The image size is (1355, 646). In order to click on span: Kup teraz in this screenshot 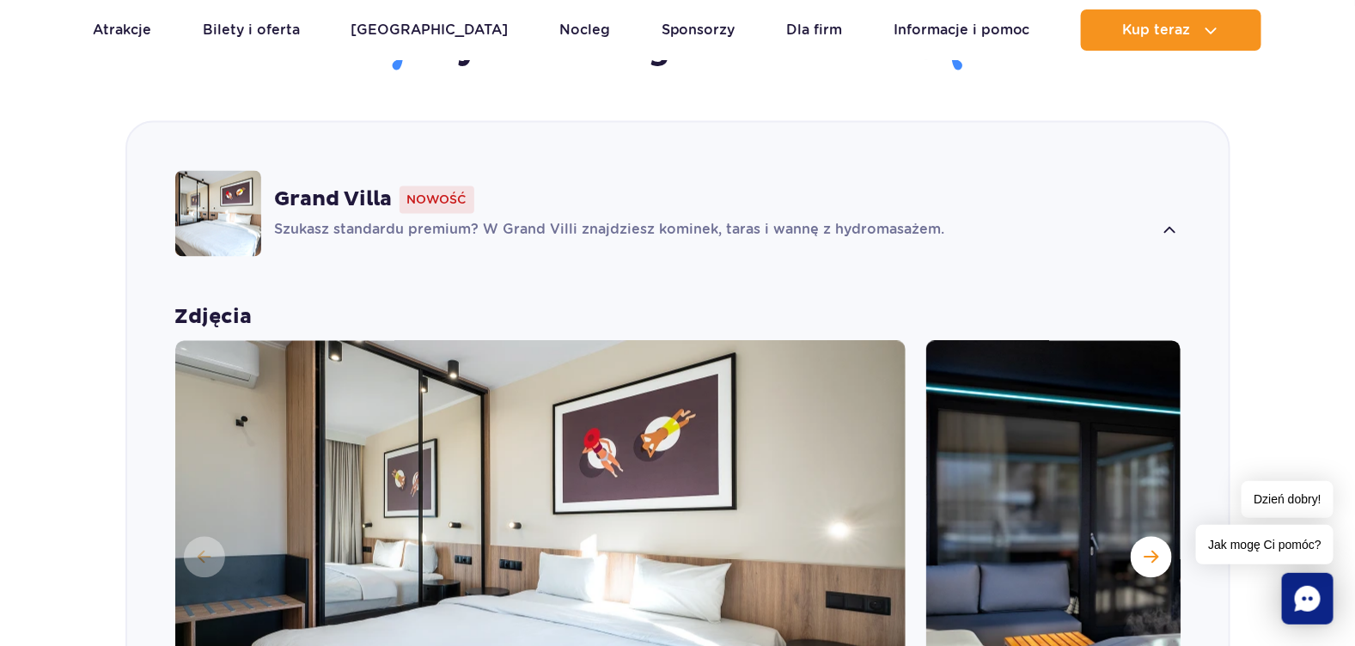, I will do `click(1156, 30)`.